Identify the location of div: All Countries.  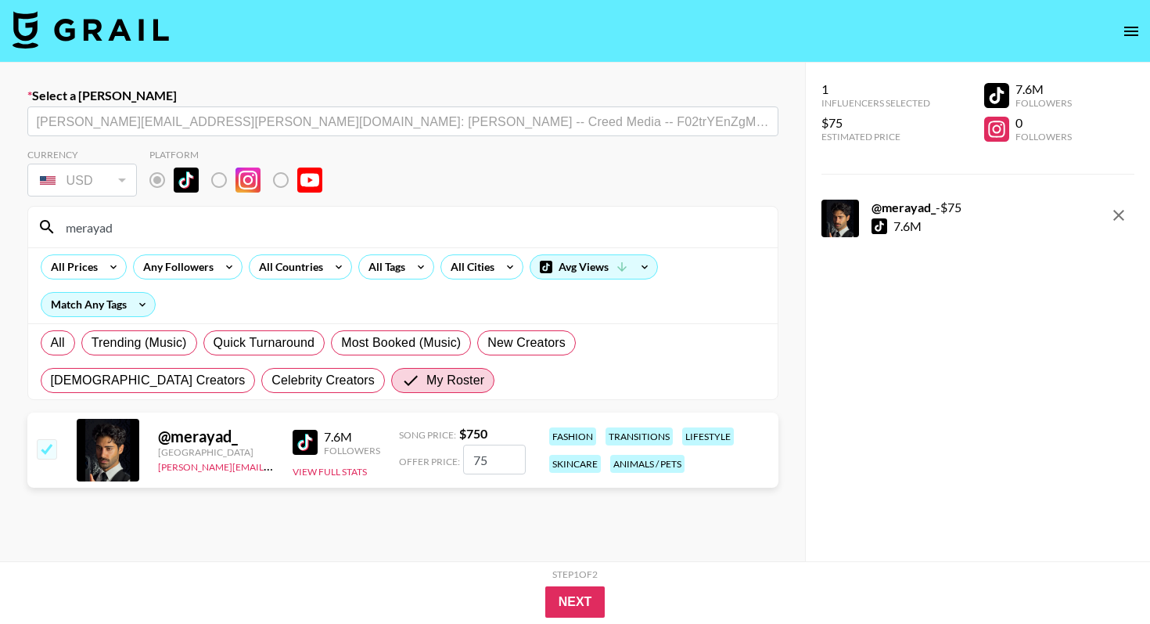
(288, 267).